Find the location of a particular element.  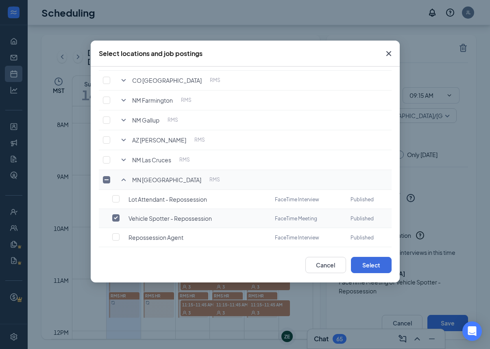

button: Cancel is located at coordinates (326, 265).